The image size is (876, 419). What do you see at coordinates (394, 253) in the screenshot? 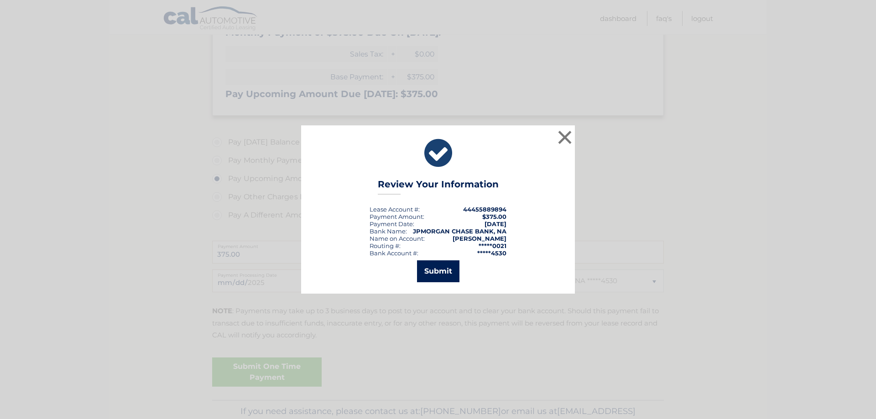
I see `div: Bank Account #:` at bounding box center [394, 253].